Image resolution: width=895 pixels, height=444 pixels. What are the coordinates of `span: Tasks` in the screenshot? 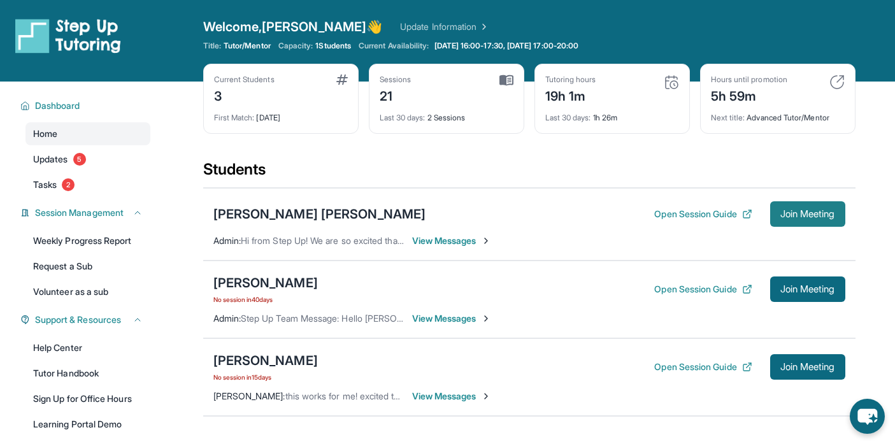 It's located at (45, 185).